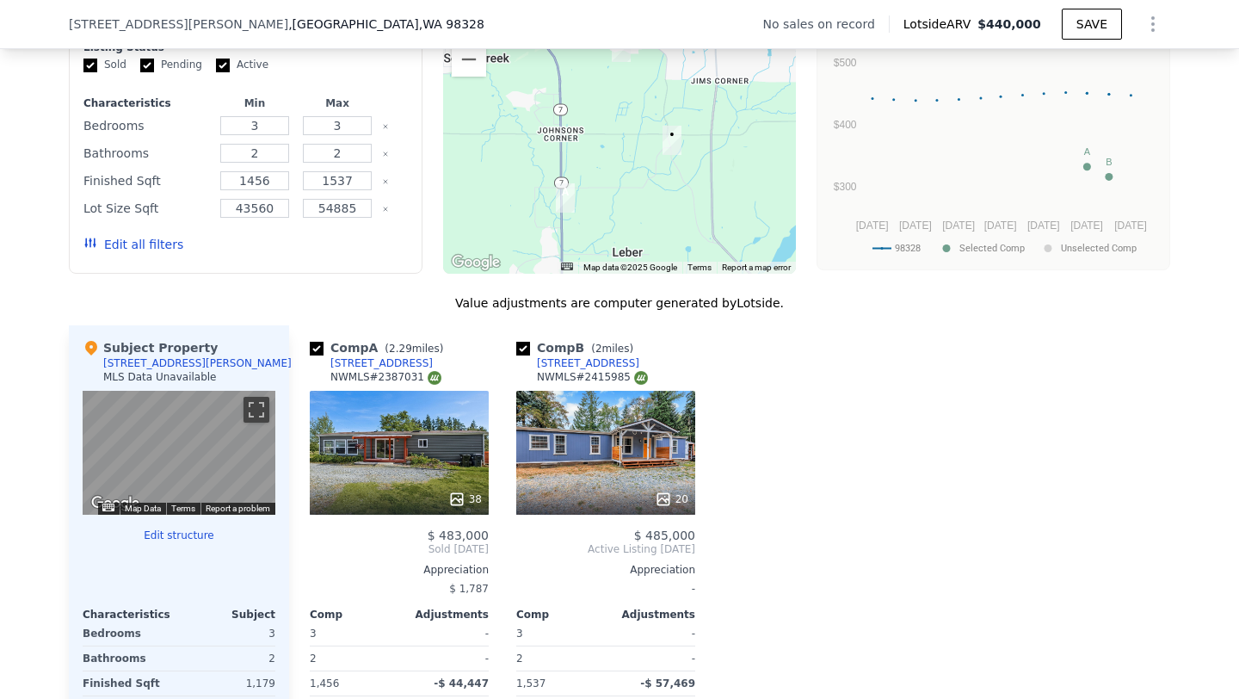  What do you see at coordinates (908, 248) in the screenshot?
I see `text: 98328` at bounding box center [908, 248].